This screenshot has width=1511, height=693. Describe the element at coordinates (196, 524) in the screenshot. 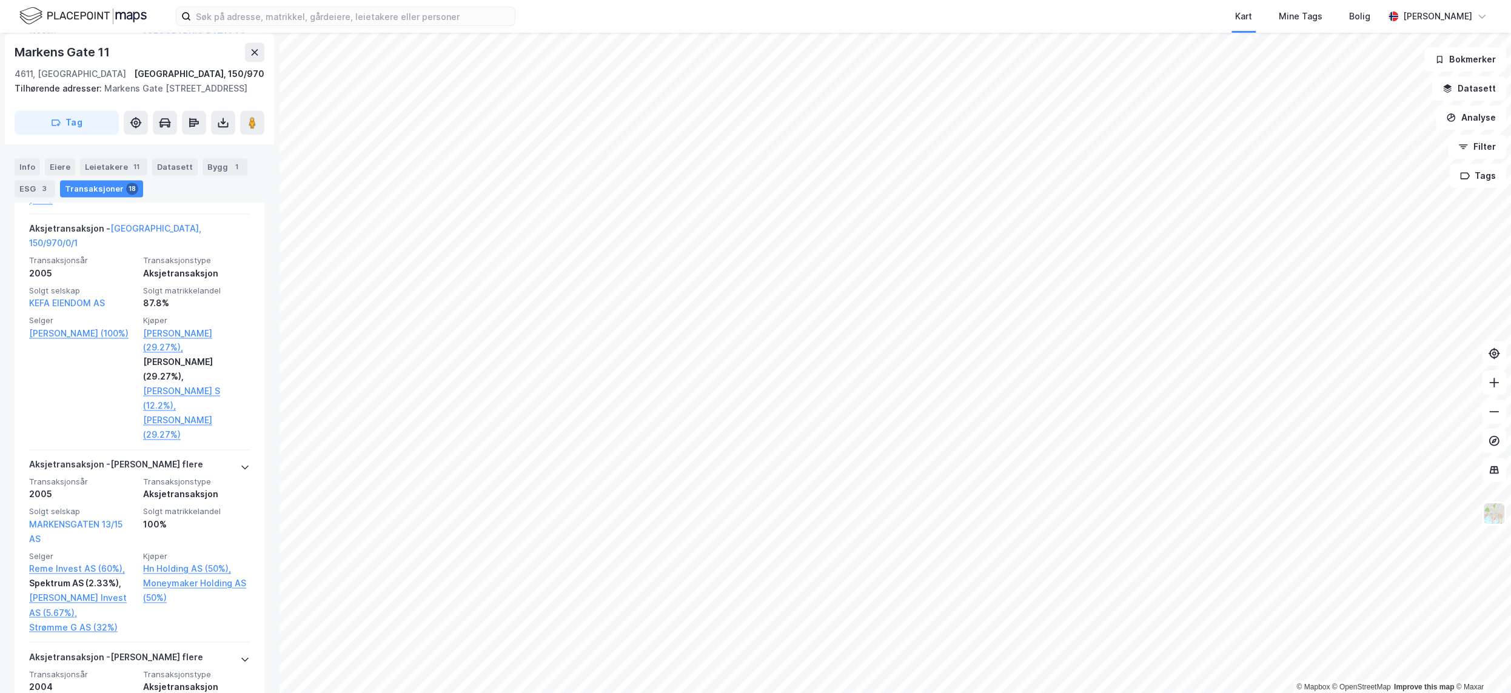

I see `div: 100%` at that location.